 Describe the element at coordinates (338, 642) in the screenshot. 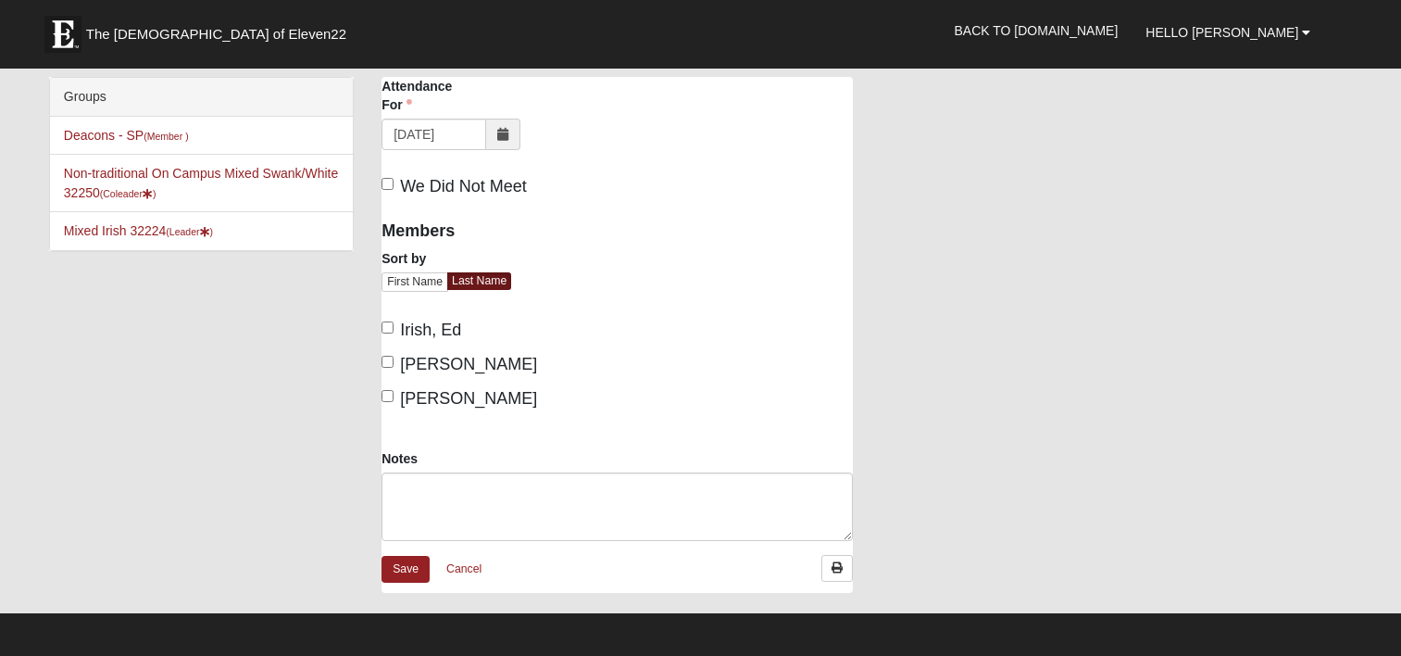

I see `span: HTML Size: 87 KB` at that location.